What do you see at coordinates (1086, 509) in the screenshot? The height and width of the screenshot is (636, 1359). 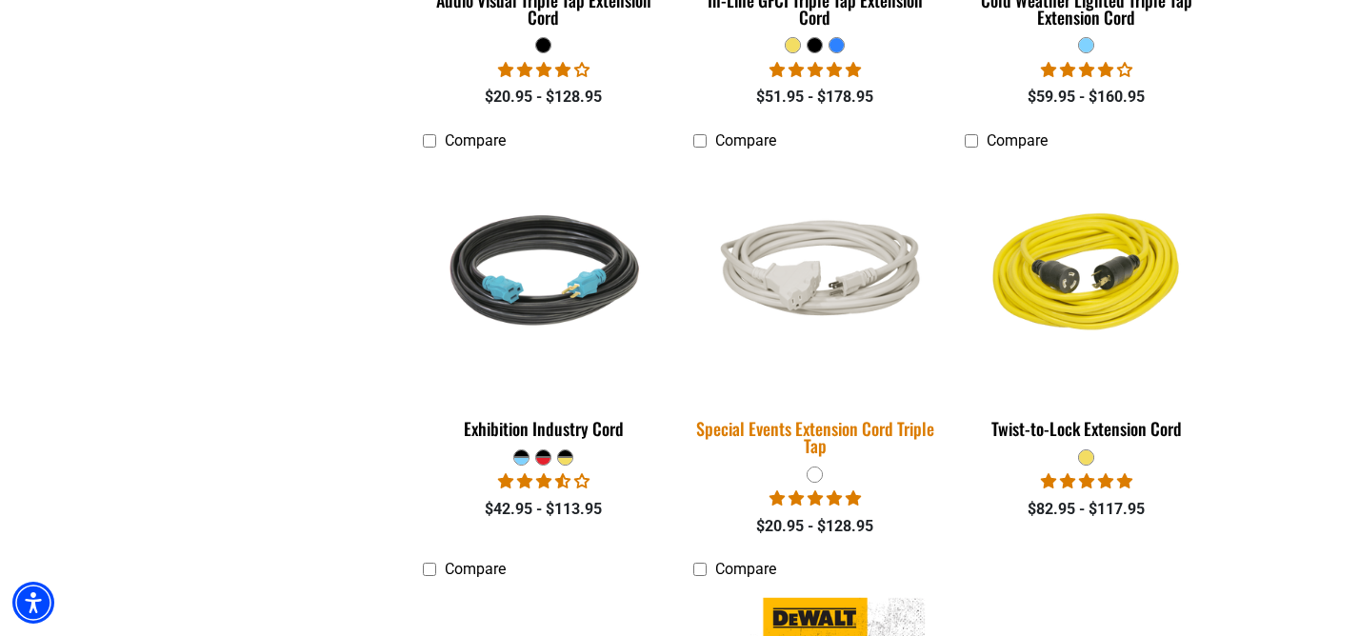 I see `div: $82.95 - $117.95` at bounding box center [1086, 509].